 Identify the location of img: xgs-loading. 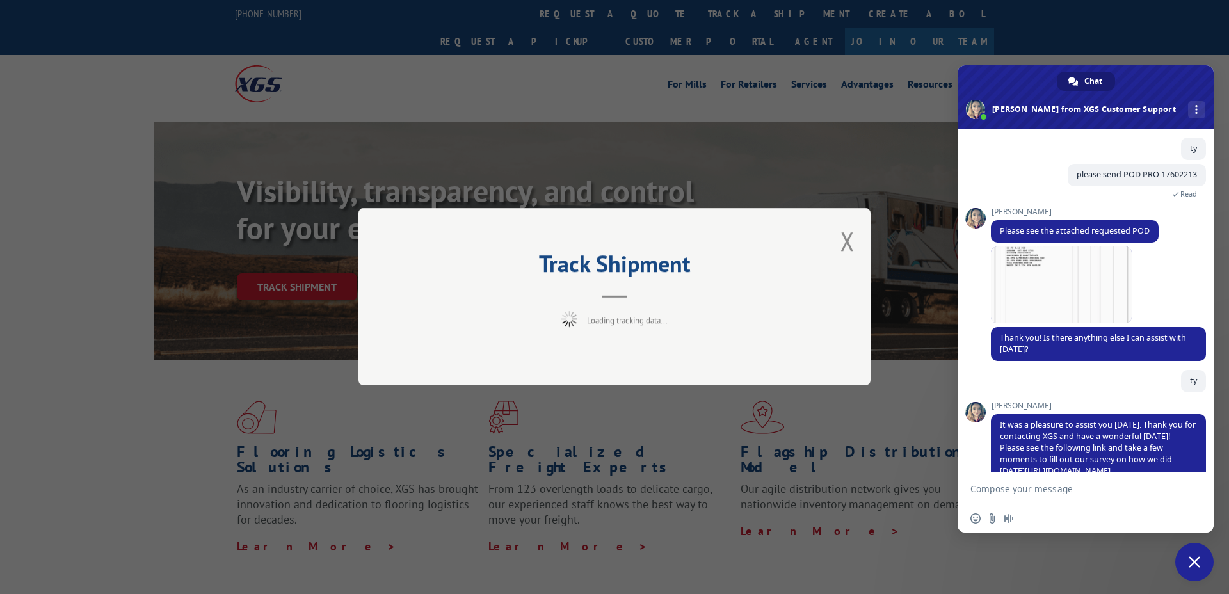
(569, 319).